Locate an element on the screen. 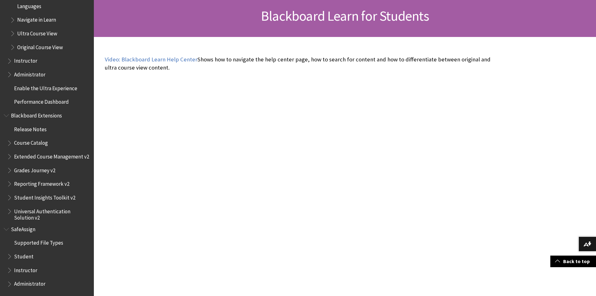  span: Course Catalog is located at coordinates (31, 142).